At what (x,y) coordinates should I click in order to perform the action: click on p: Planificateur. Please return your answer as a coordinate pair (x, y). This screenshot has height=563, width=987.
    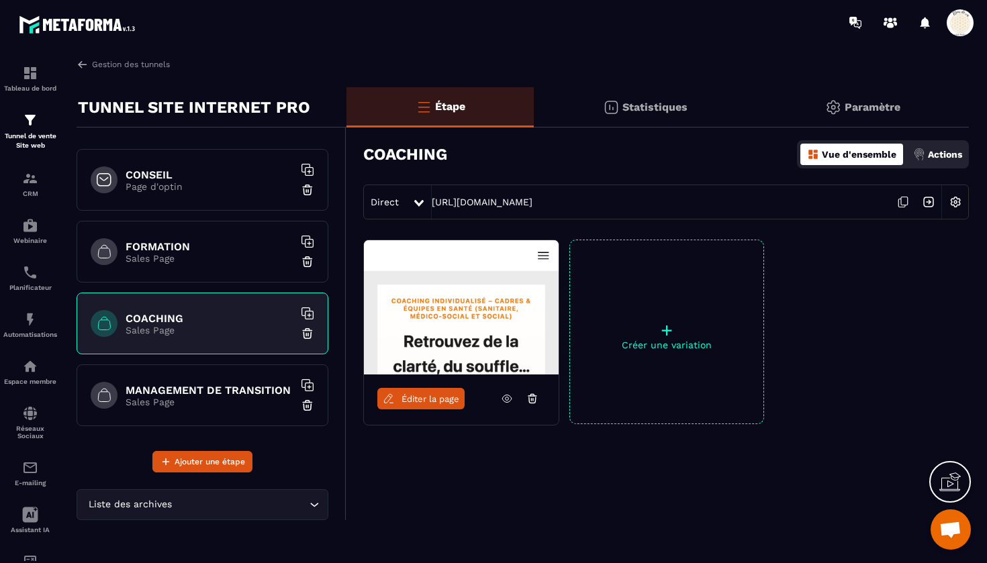
    Looking at the image, I should click on (30, 287).